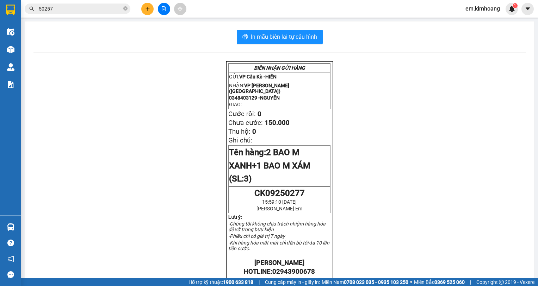 Image resolution: width=538 pixels, height=286 pixels. I want to click on strong: HOTLINE:, so click(279, 272).